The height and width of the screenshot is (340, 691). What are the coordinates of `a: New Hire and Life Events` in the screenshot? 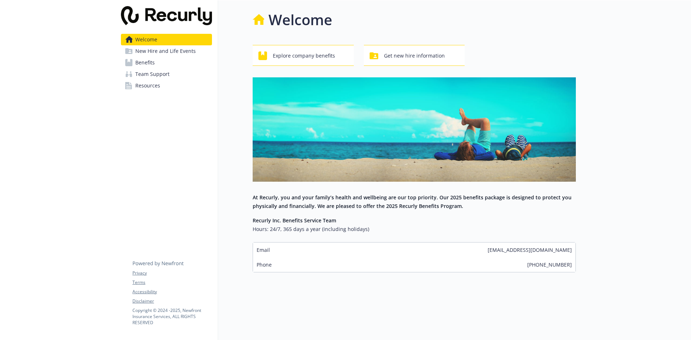 It's located at (166, 51).